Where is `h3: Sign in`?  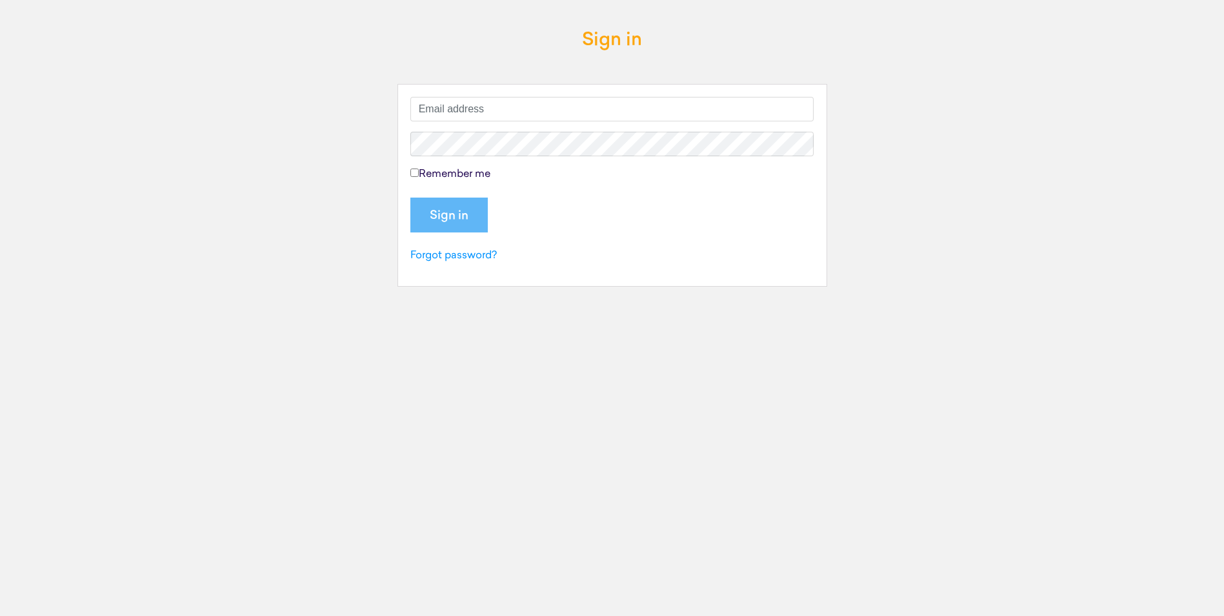
h3: Sign in is located at coordinates (612, 41).